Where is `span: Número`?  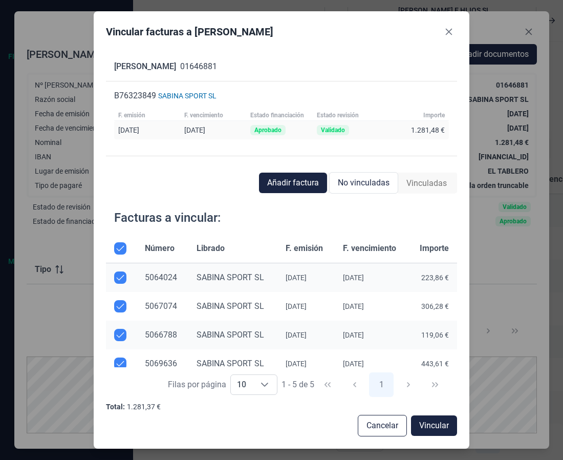
span: Número is located at coordinates (160, 248).